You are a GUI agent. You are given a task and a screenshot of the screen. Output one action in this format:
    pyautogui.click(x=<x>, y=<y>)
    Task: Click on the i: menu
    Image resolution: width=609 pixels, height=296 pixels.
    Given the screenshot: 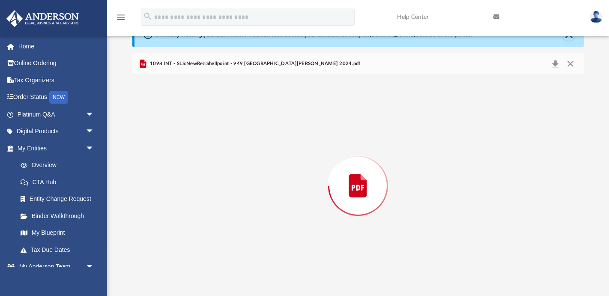 What is the action you would take?
    pyautogui.click(x=121, y=17)
    